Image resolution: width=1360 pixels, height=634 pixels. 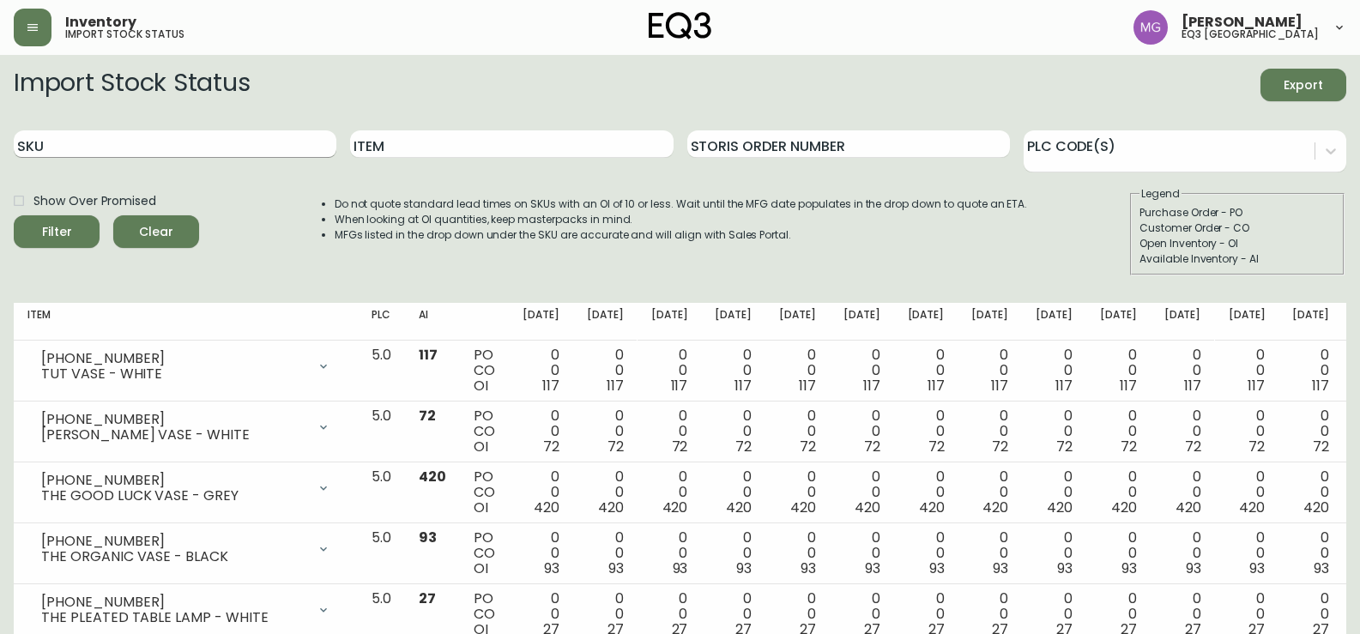 What do you see at coordinates (57, 232) in the screenshot?
I see `button: Filter` at bounding box center [57, 232].